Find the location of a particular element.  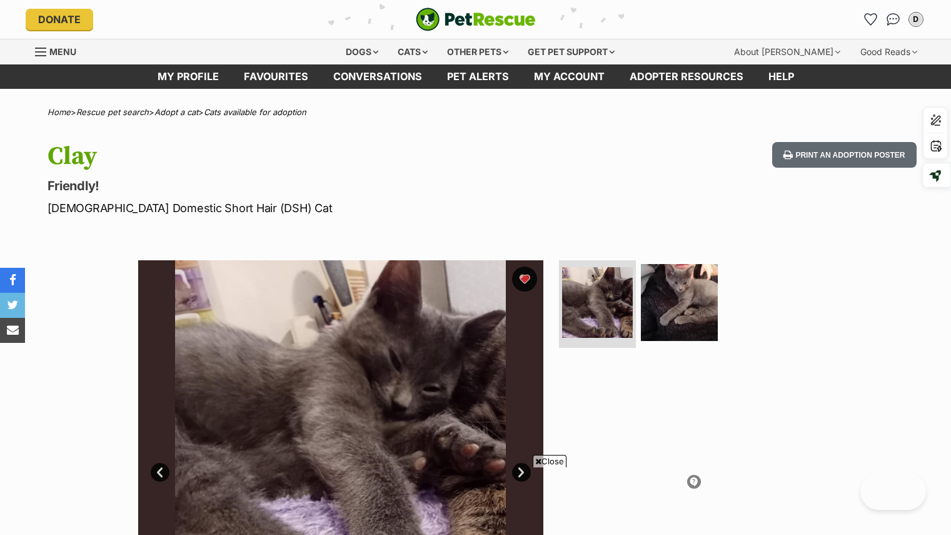

div: Dogs is located at coordinates (362, 52).